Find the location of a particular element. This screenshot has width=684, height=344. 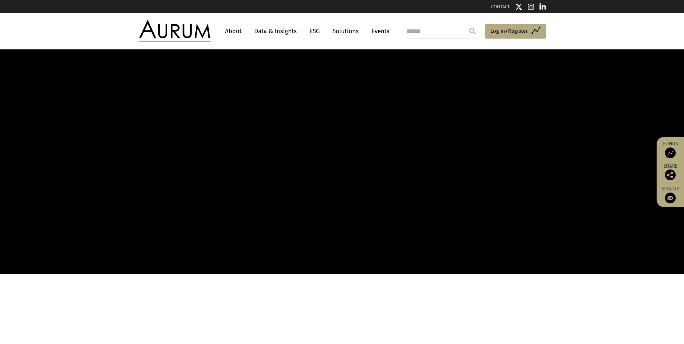

a: CONTACT is located at coordinates (500, 6).